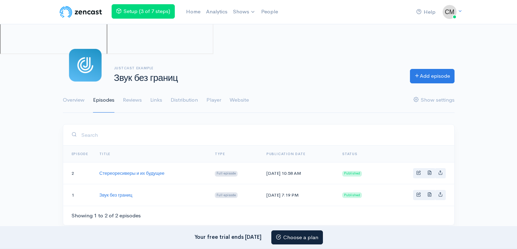 Image resolution: width=517 pixels, height=249 pixels. I want to click on td: 2, so click(79, 173).